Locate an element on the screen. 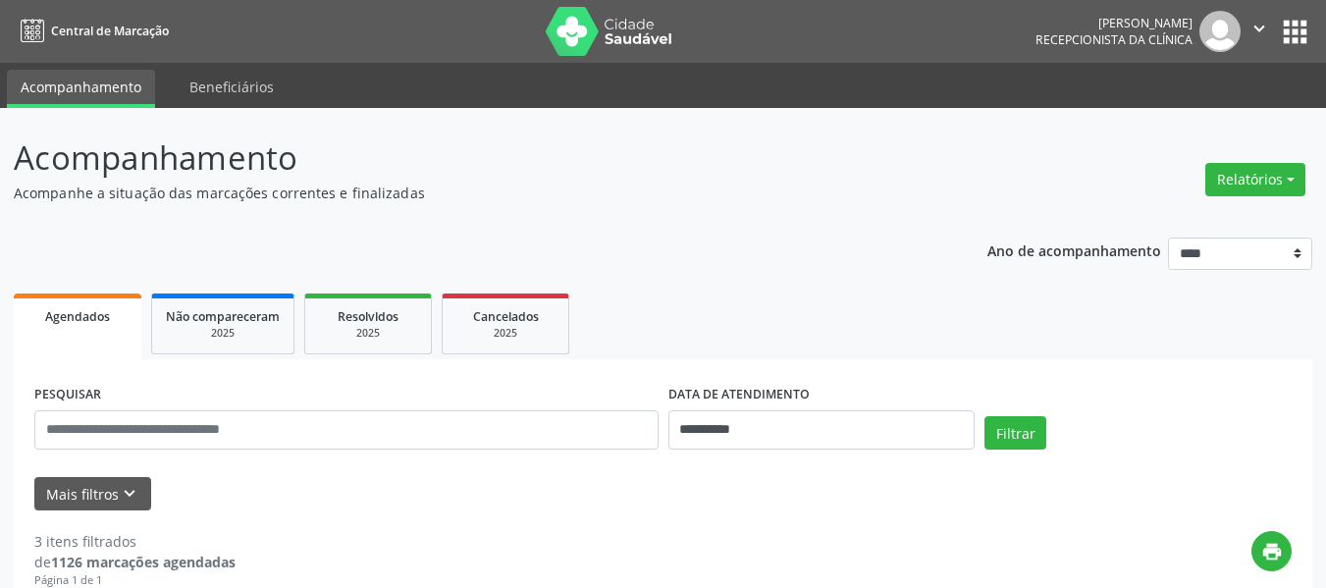 This screenshot has width=1326, height=588. span: Cancelados is located at coordinates (506, 316).